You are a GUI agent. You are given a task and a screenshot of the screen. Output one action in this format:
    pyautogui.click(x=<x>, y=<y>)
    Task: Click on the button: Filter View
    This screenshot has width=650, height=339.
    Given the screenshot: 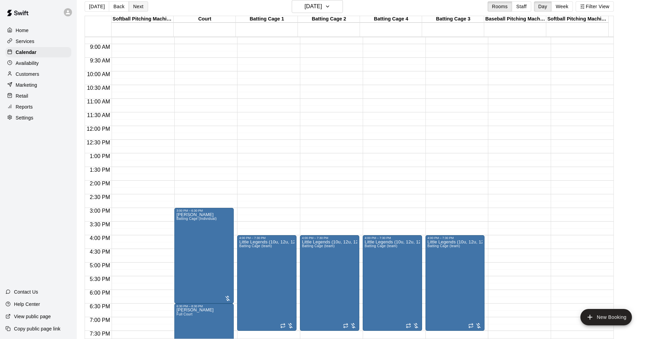 What is the action you would take?
    pyautogui.click(x=595, y=6)
    